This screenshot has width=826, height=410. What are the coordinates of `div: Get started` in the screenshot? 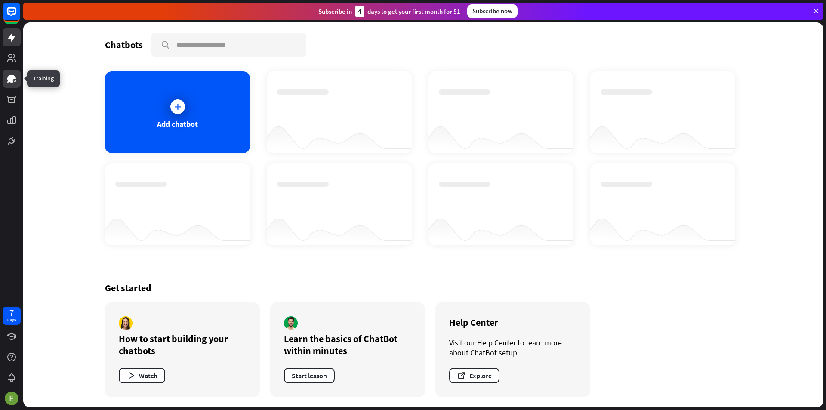 It's located at (423, 288).